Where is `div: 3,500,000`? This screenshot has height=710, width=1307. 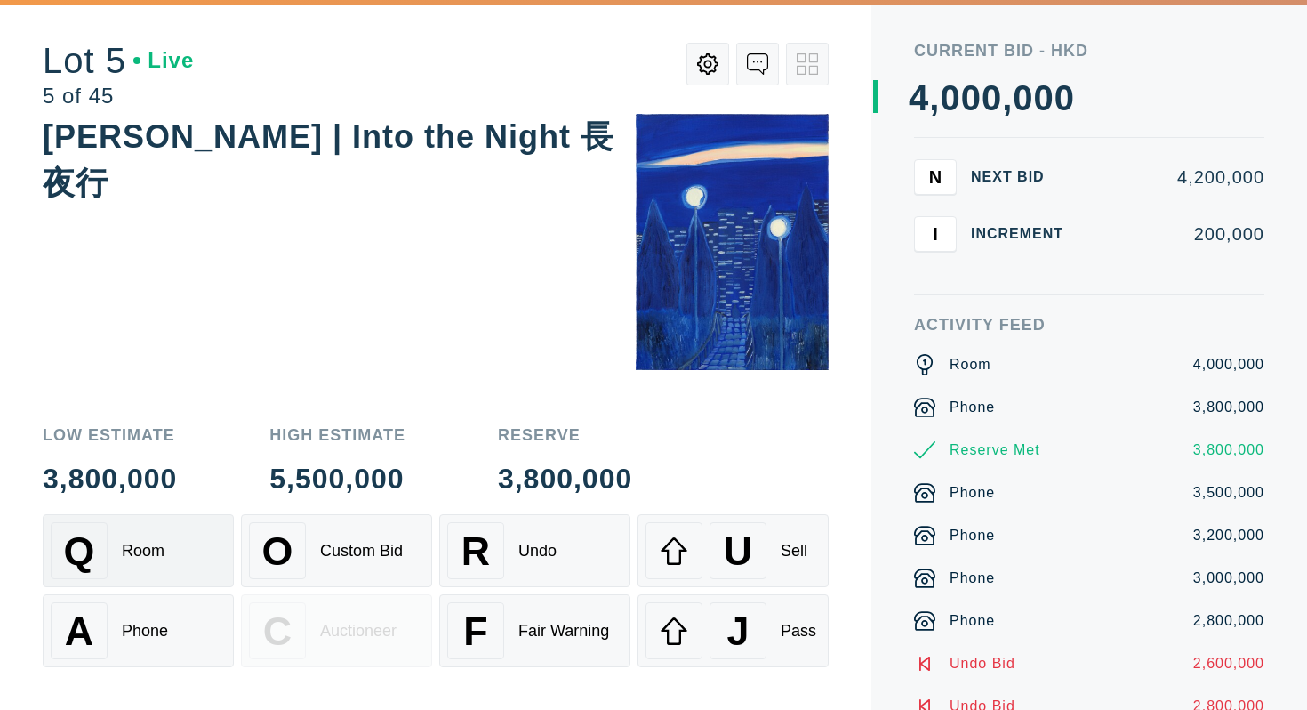
div: 3,500,000 is located at coordinates (1229, 493).